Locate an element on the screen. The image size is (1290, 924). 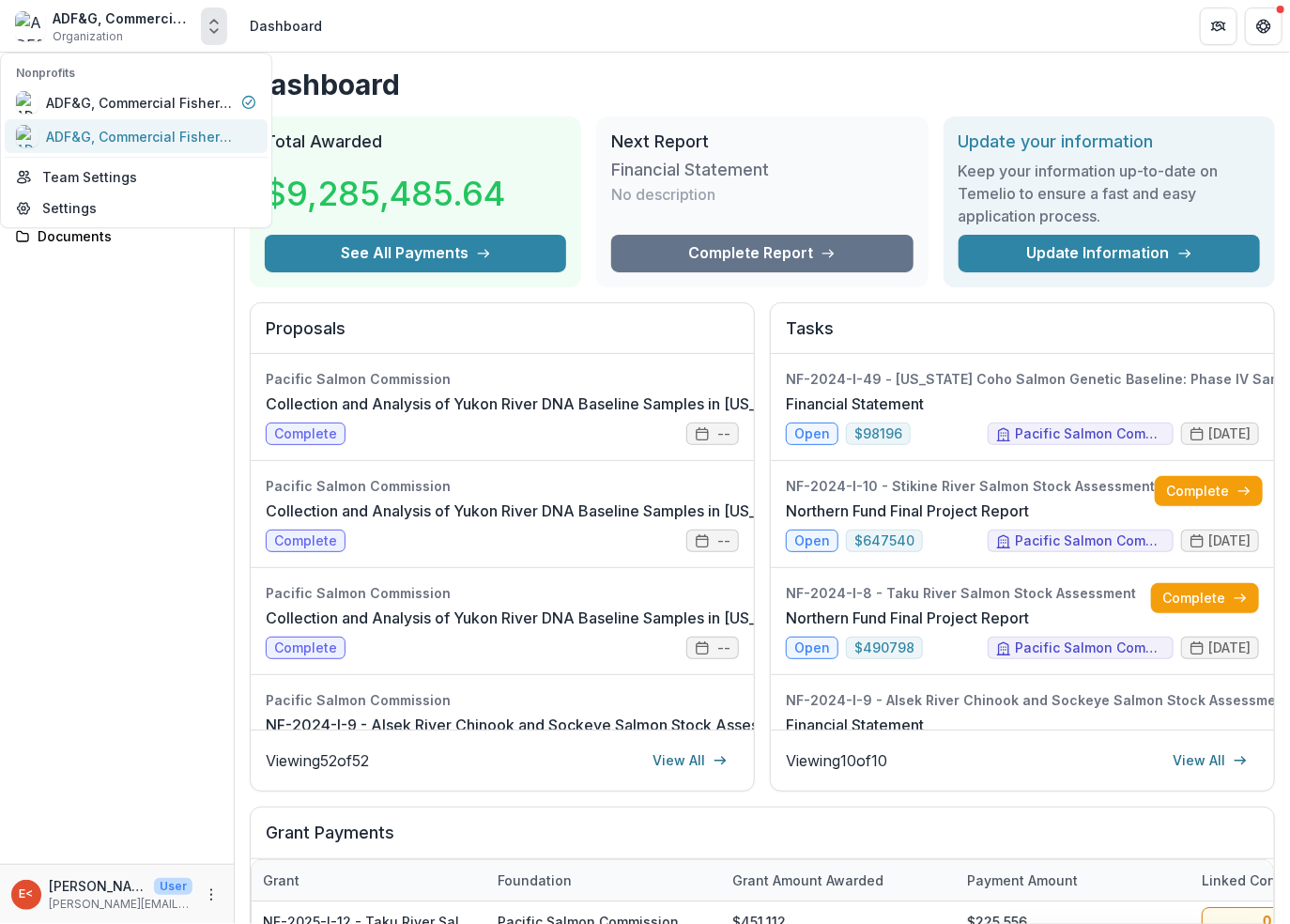
nav: breadcrumb is located at coordinates (285, 25).